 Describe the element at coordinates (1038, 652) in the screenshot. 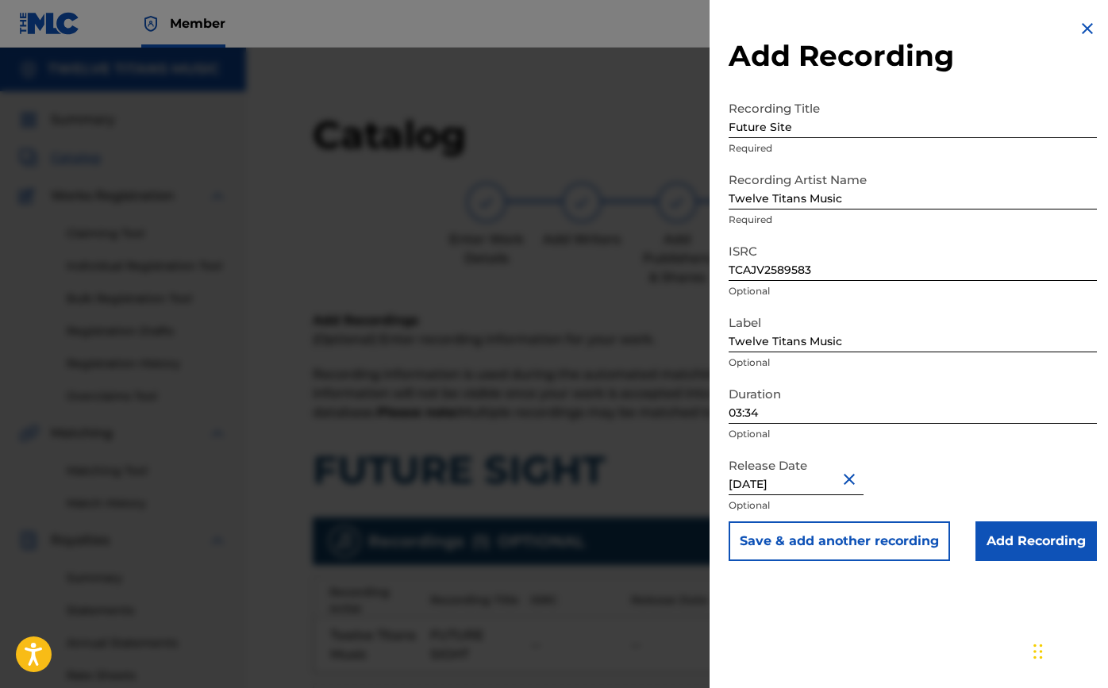

I see `div: Drag` at that location.